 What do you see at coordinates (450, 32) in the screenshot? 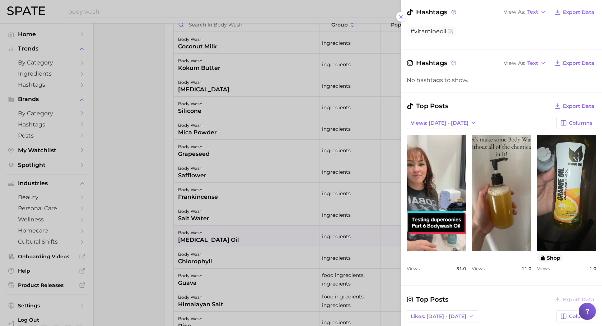
I see `button: Flag as miscategorized or irrelevant` at bounding box center [450, 32].